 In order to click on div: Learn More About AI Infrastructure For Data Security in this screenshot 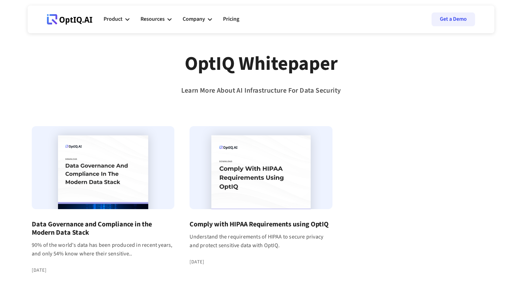, I will do `click(261, 91)`.